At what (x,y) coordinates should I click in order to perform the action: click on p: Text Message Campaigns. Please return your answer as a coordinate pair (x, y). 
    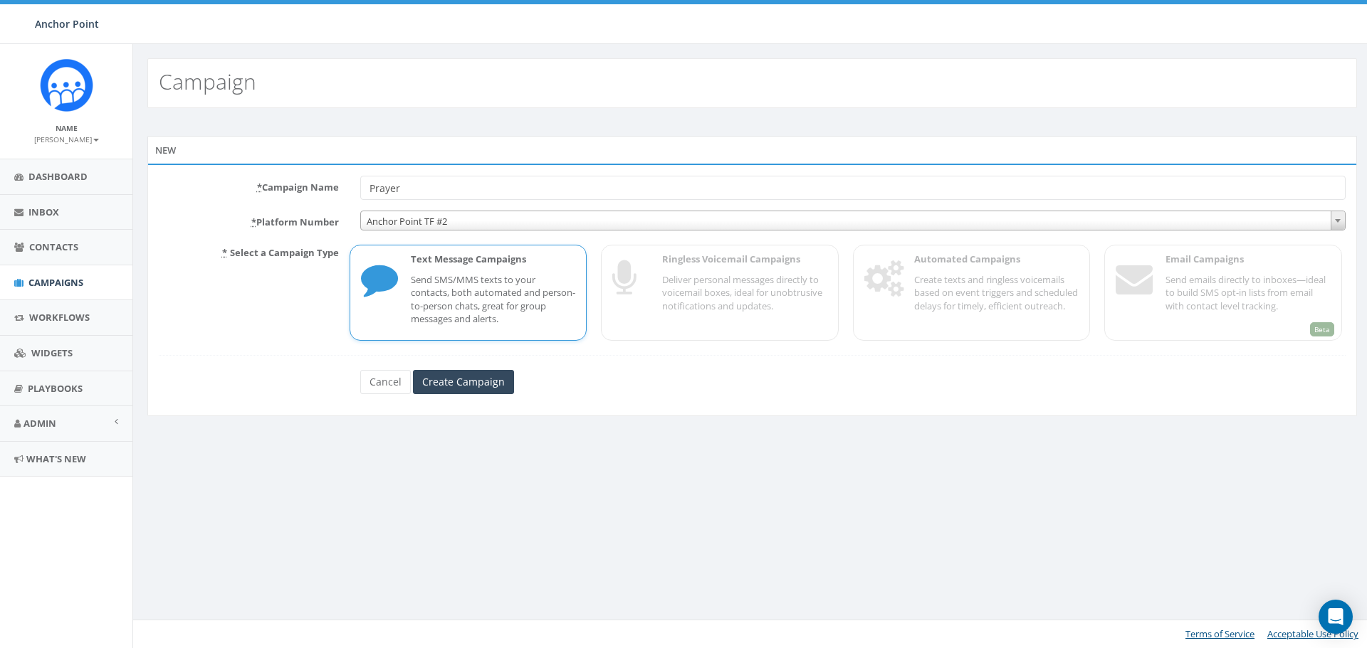
    Looking at the image, I should click on (493, 259).